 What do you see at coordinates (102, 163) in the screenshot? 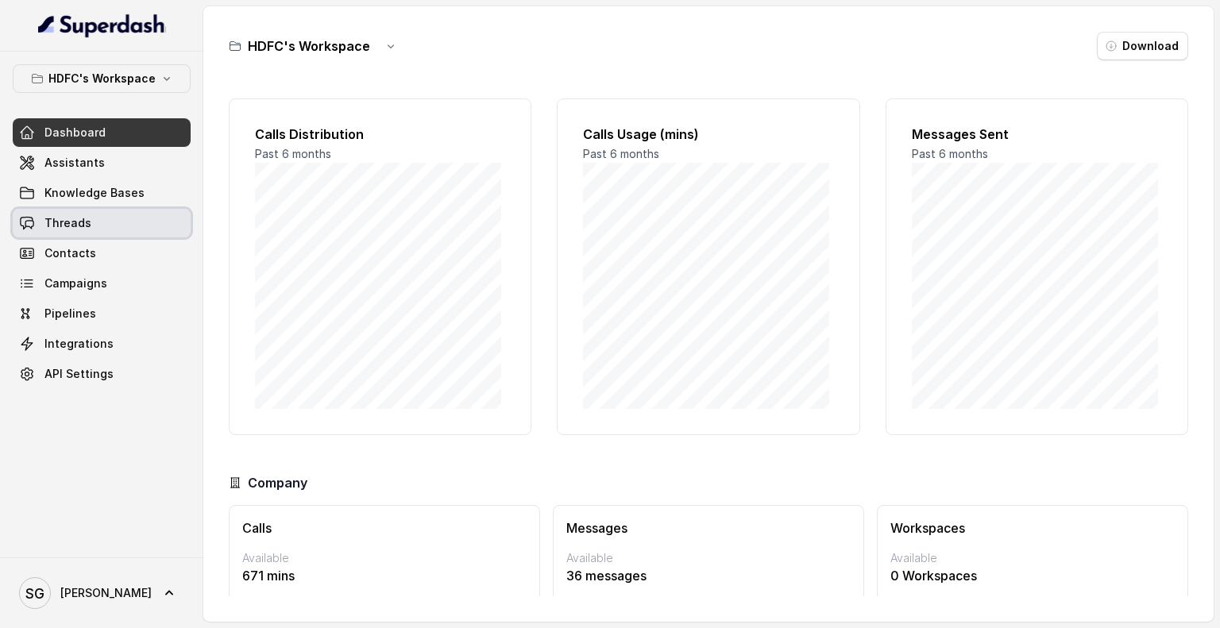
I see `a: Assistants` at bounding box center [102, 163].